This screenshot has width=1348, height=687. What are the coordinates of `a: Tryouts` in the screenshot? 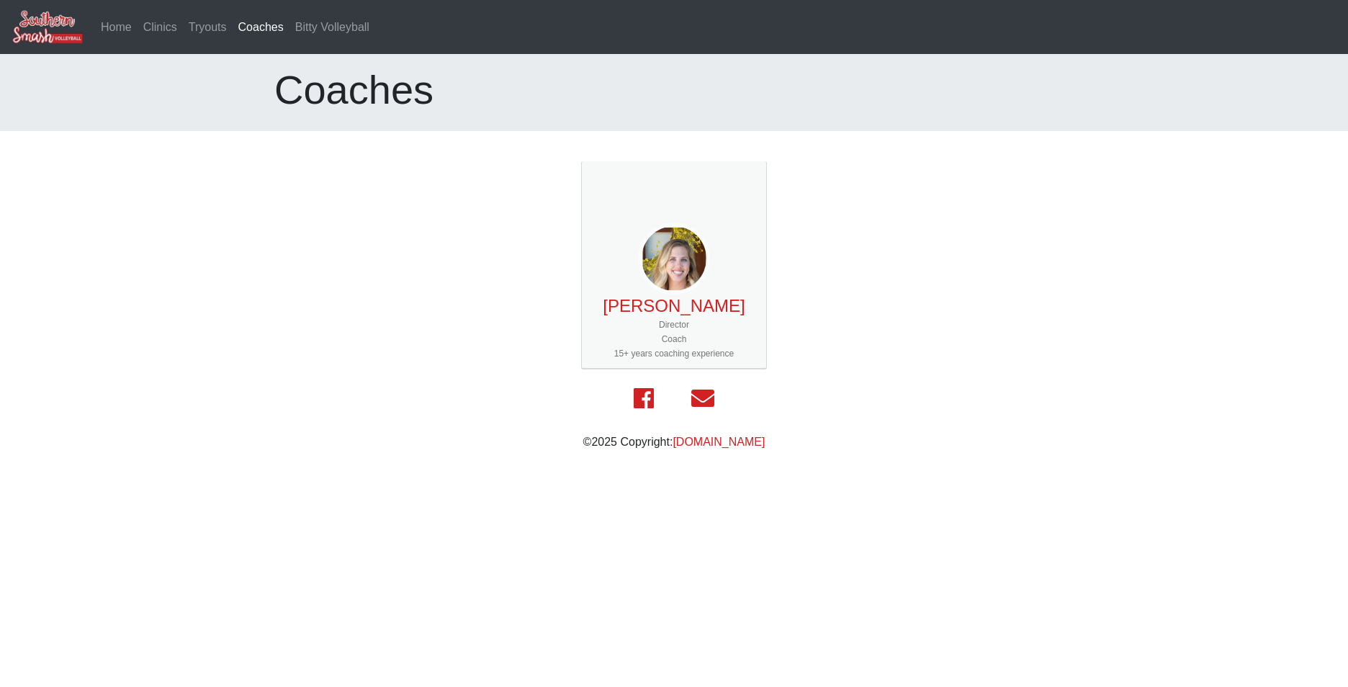 It's located at (207, 27).